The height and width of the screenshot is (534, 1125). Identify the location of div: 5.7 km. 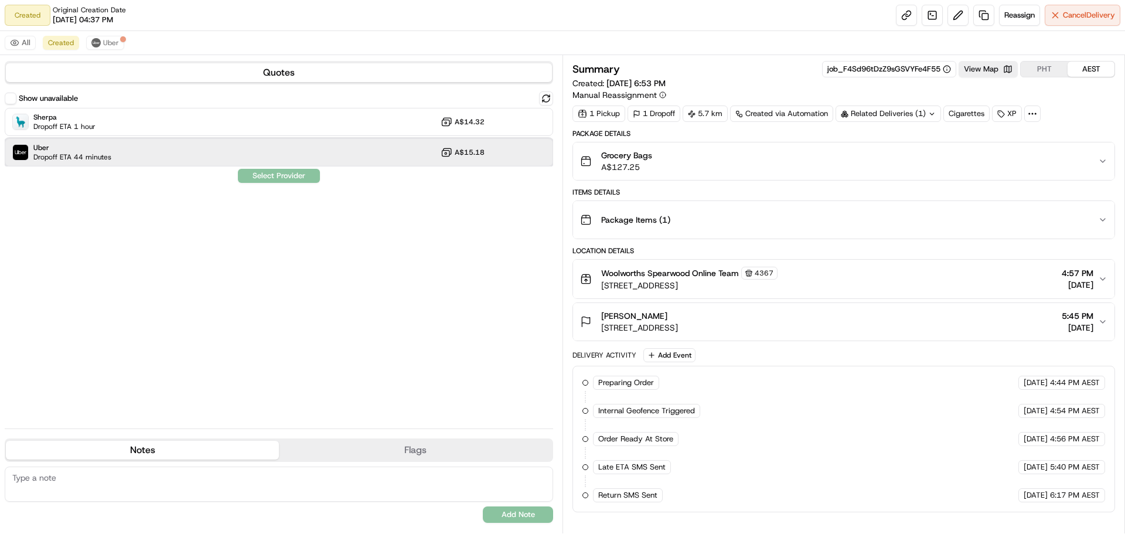
(705, 114).